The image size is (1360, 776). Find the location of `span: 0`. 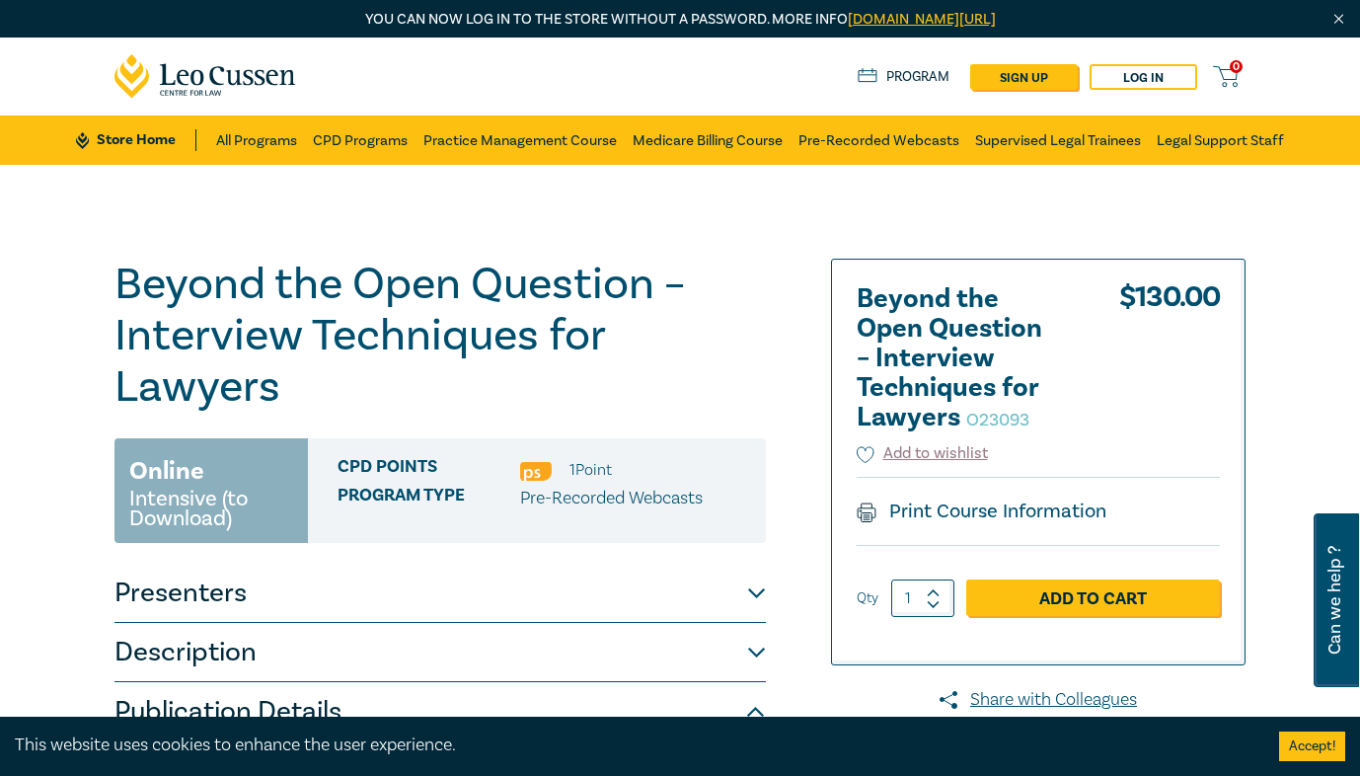

span: 0 is located at coordinates (1235, 66).